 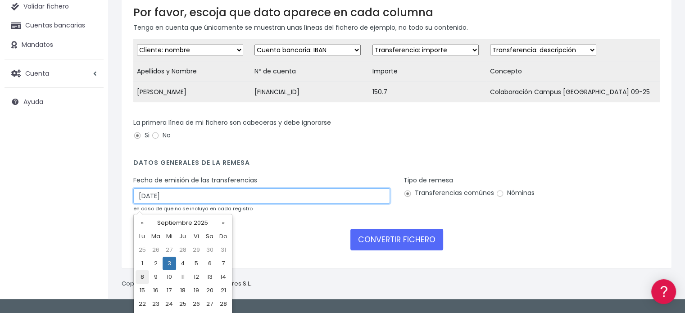 I want to click on td: 3, so click(x=169, y=264).